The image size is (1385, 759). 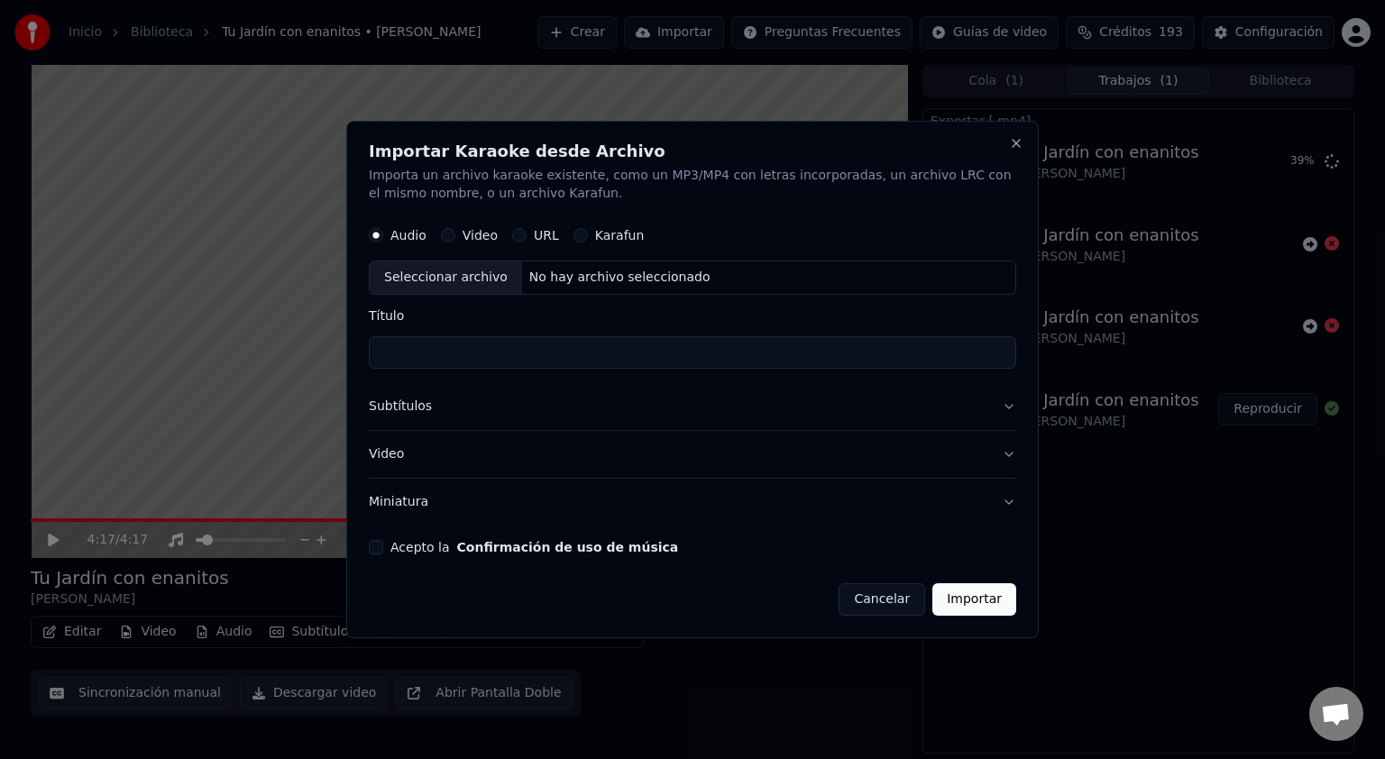 What do you see at coordinates (882, 600) in the screenshot?
I see `button: Cancelar` at bounding box center [882, 600].